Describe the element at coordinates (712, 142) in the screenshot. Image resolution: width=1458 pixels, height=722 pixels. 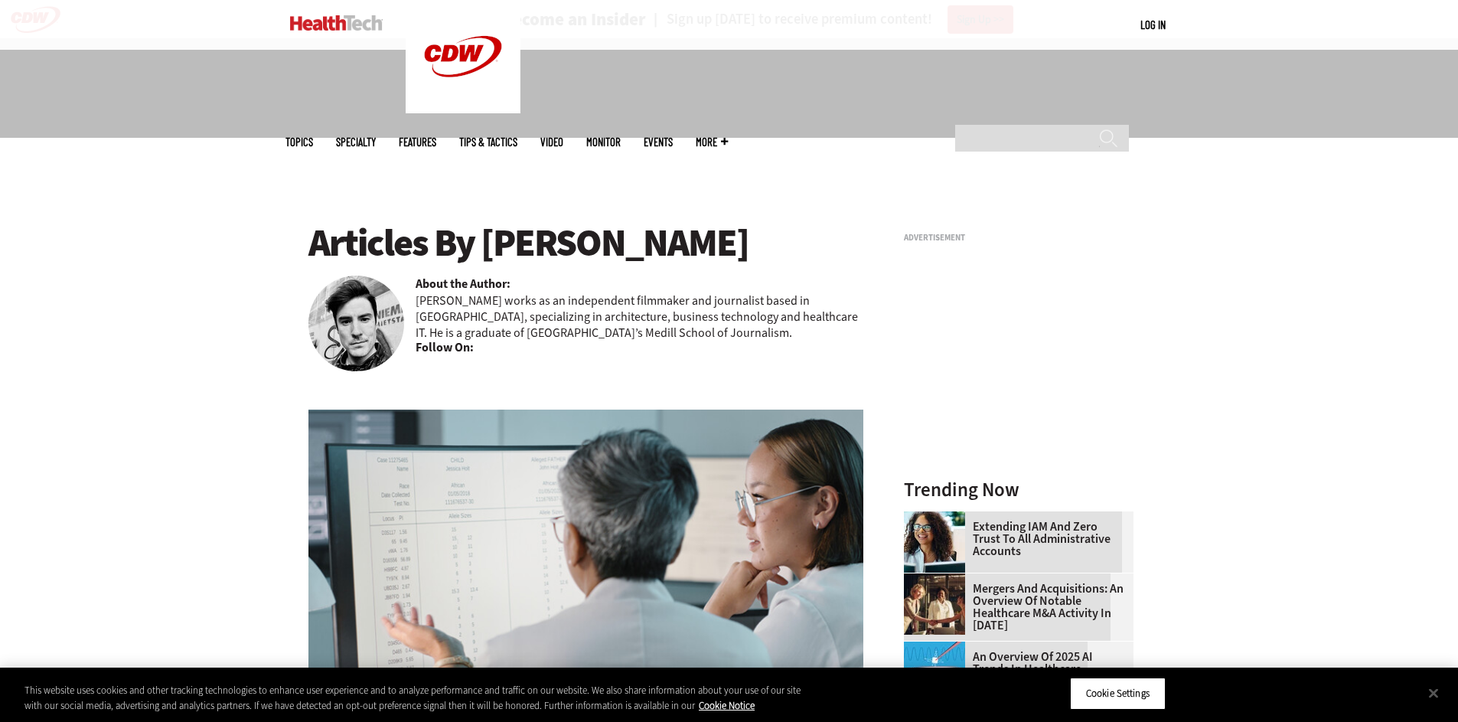
I see `span: More` at that location.